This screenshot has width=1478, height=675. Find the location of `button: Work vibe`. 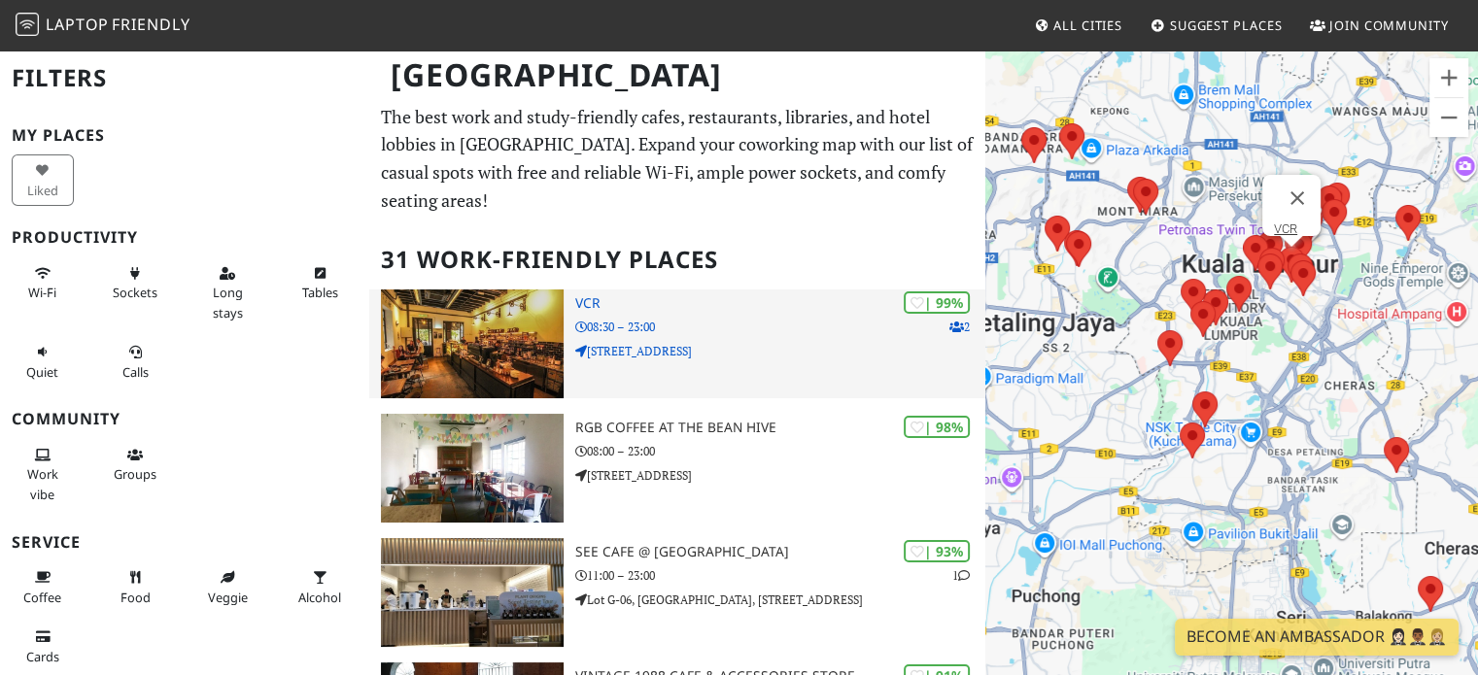

button: Work vibe is located at coordinates (43, 474).